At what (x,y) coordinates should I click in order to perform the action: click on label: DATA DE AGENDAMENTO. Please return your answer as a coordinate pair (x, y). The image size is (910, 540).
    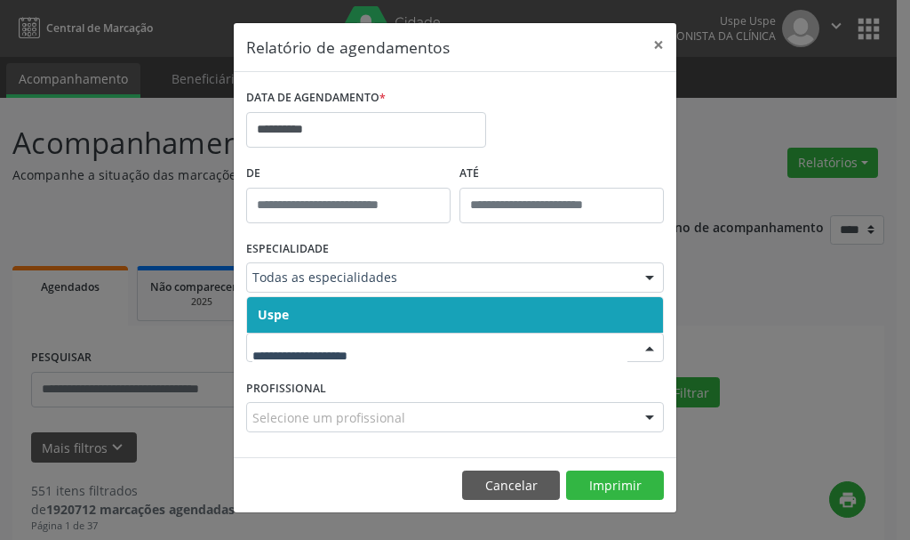
    Looking at the image, I should click on (316, 98).